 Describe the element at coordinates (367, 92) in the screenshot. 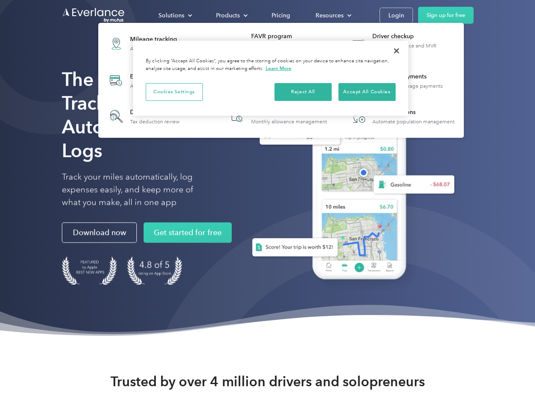

I see `button: Accept All Cookies` at that location.